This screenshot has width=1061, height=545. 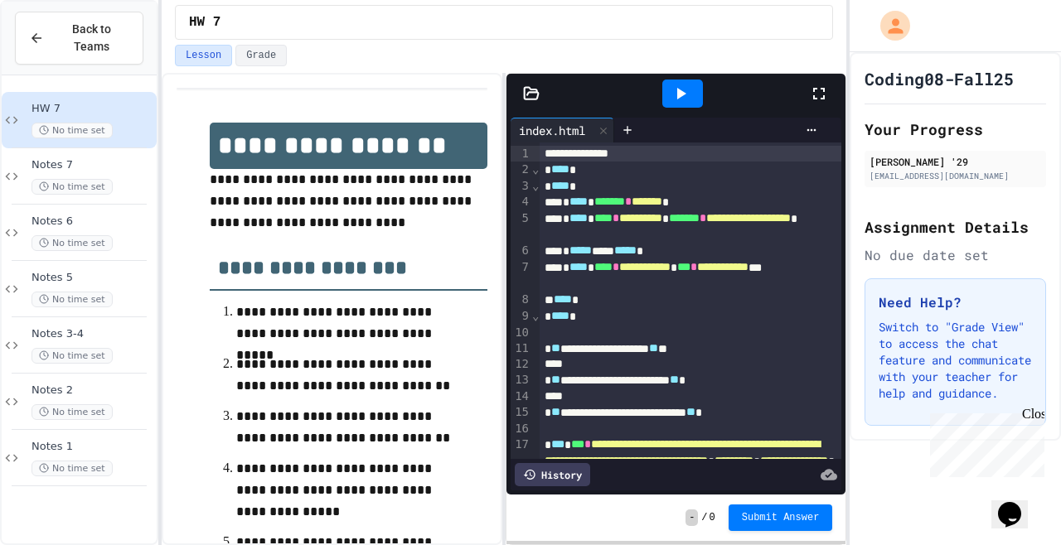 What do you see at coordinates (520, 202) in the screenshot?
I see `div: 4` at bounding box center [520, 202].